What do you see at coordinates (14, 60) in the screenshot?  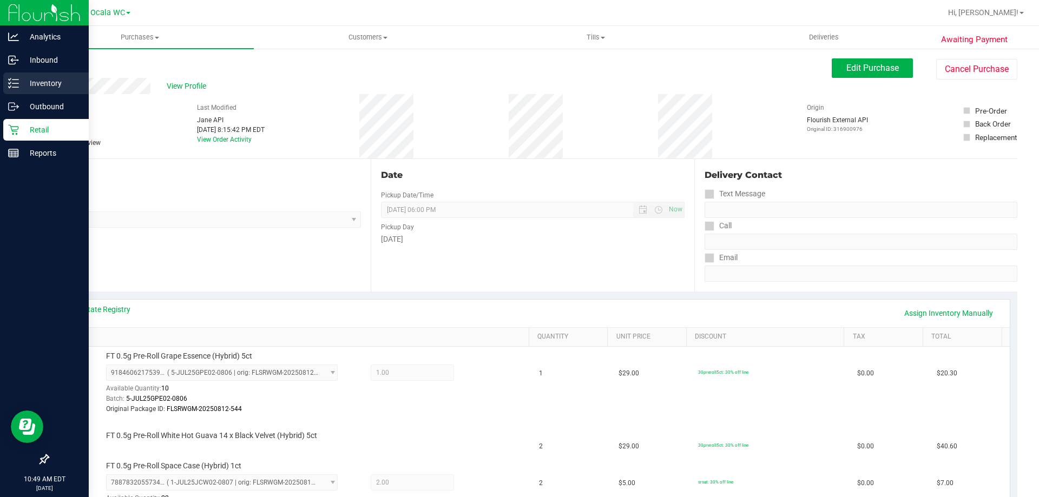 I see `inline-svg: Inbound` at bounding box center [14, 60].